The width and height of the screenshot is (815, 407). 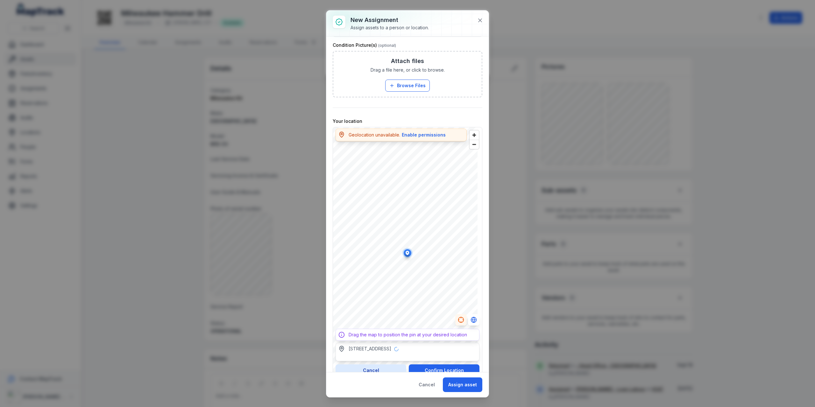 I want to click on h3: Attach files, so click(x=408, y=61).